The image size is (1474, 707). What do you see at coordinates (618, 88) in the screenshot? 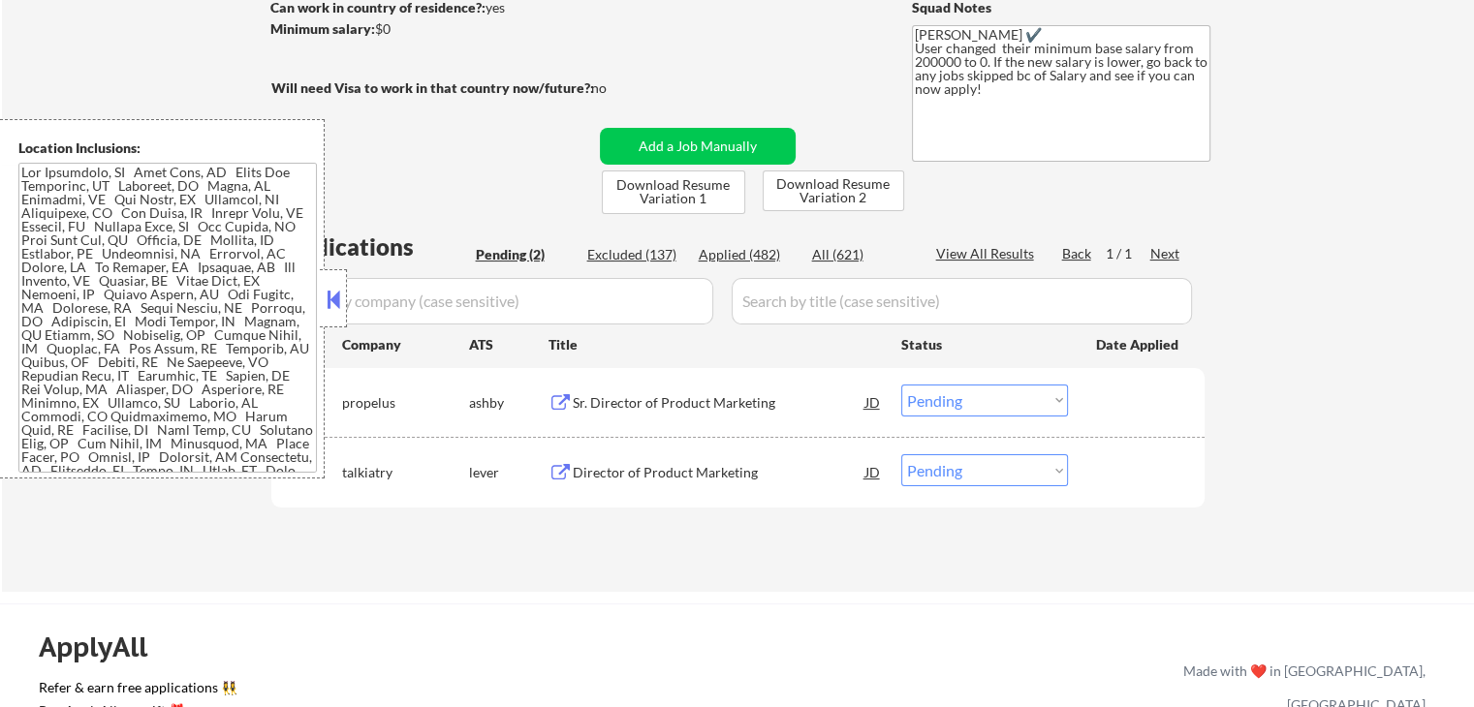
I see `div: no` at bounding box center [618, 88].